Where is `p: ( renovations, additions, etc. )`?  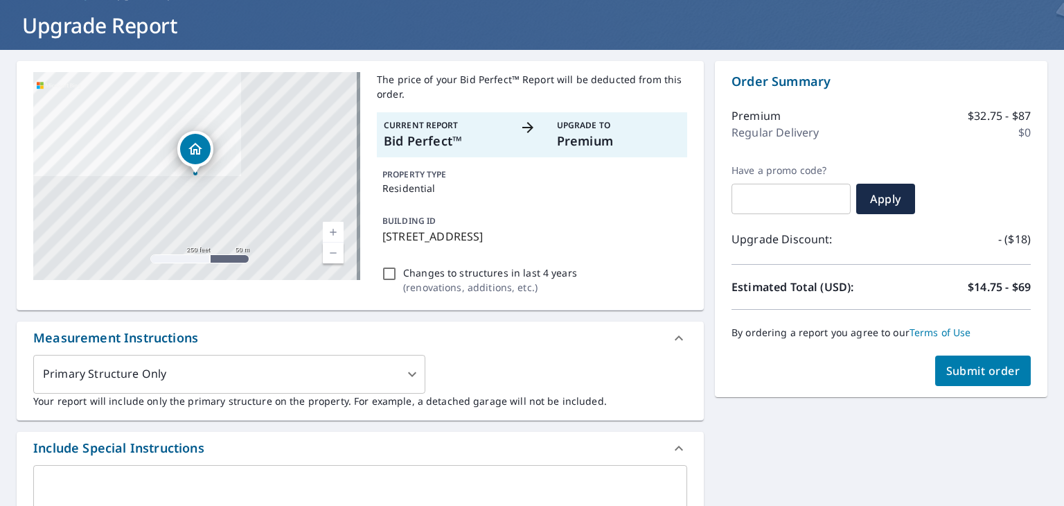
p: ( renovations, additions, etc. ) is located at coordinates (490, 287).